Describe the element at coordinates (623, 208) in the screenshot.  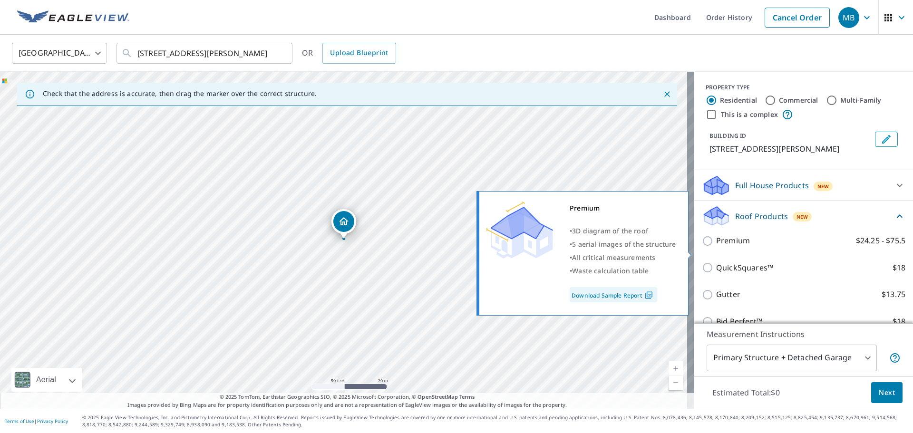
I see `div: Premium` at that location.